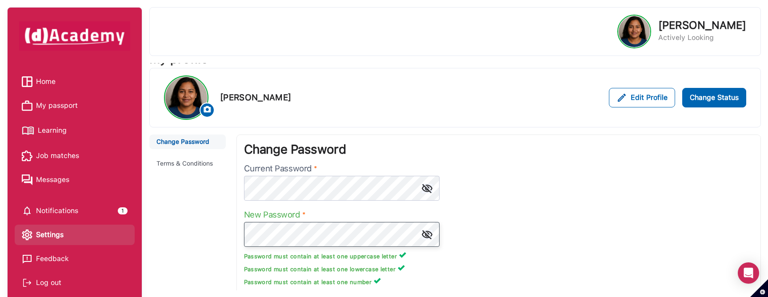  What do you see at coordinates (27, 259) in the screenshot?
I see `img: feedback` at bounding box center [27, 259].